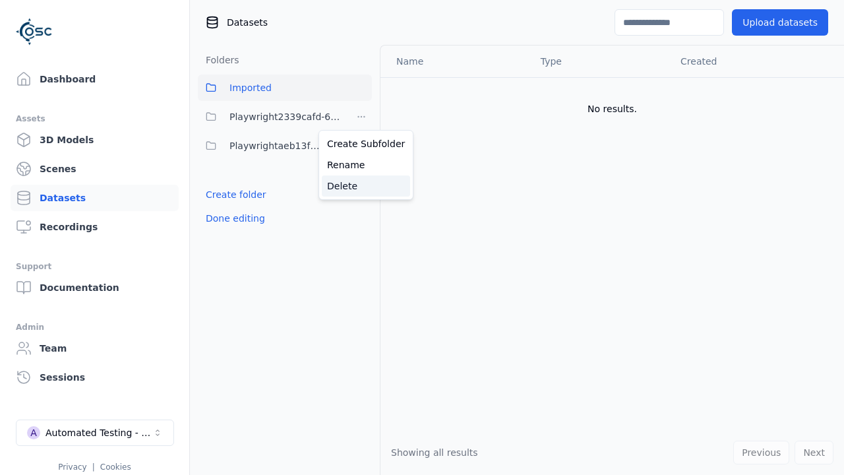 This screenshot has height=475, width=844. Describe the element at coordinates (366, 186) in the screenshot. I see `div: Delete` at that location.